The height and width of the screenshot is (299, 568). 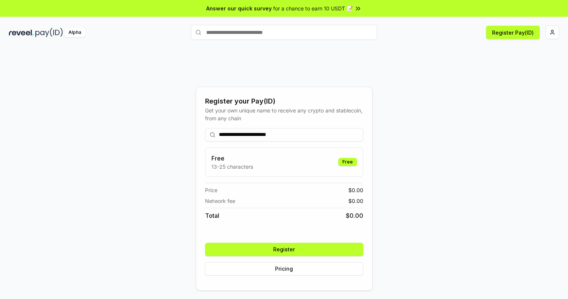 I want to click on div: Free, so click(x=347, y=162).